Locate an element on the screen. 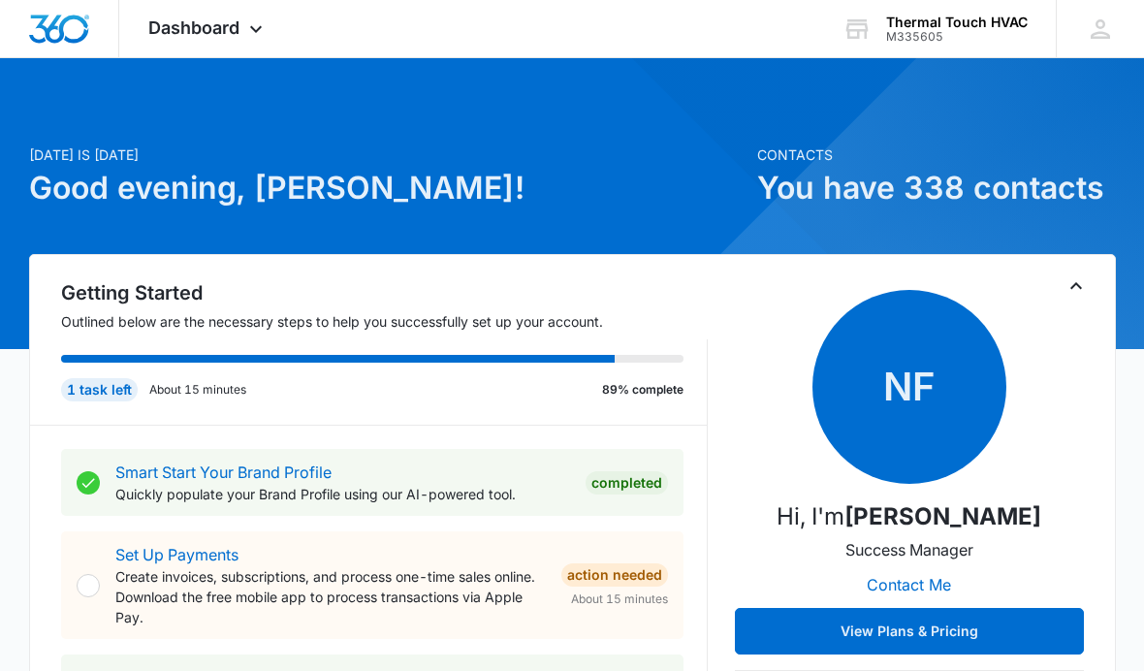 Image resolution: width=1144 pixels, height=671 pixels. button: View Plans & Pricing is located at coordinates (910, 631).